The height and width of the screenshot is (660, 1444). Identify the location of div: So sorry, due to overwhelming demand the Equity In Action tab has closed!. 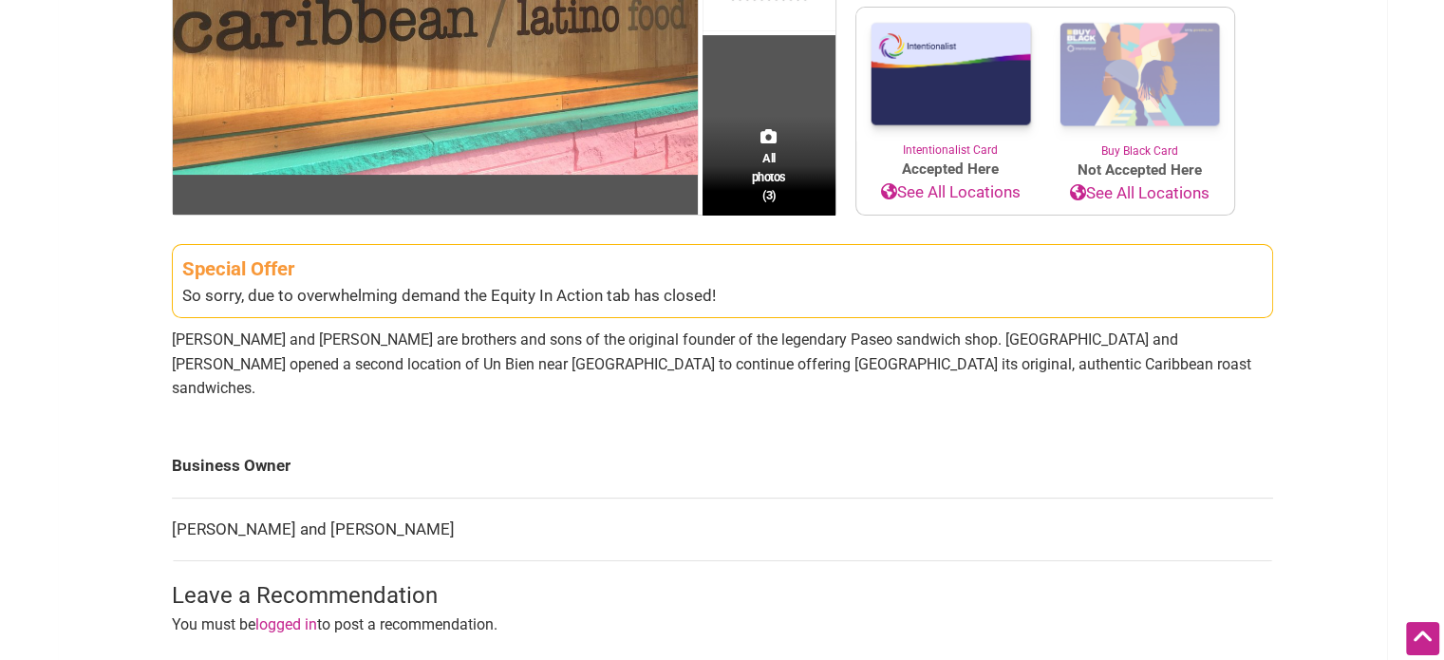
(723, 296).